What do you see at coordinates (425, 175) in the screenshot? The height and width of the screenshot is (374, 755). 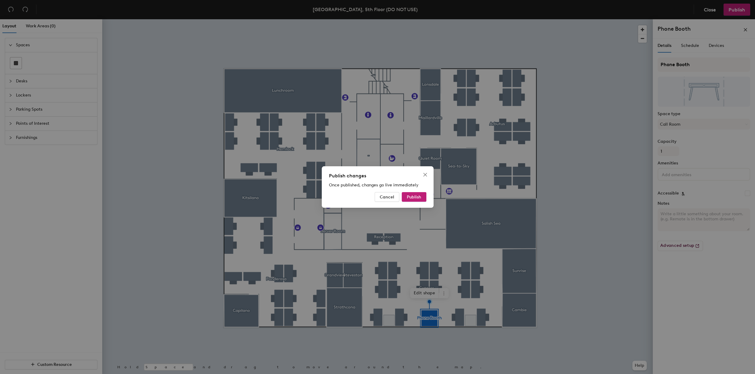 I see `span: close` at bounding box center [425, 175].